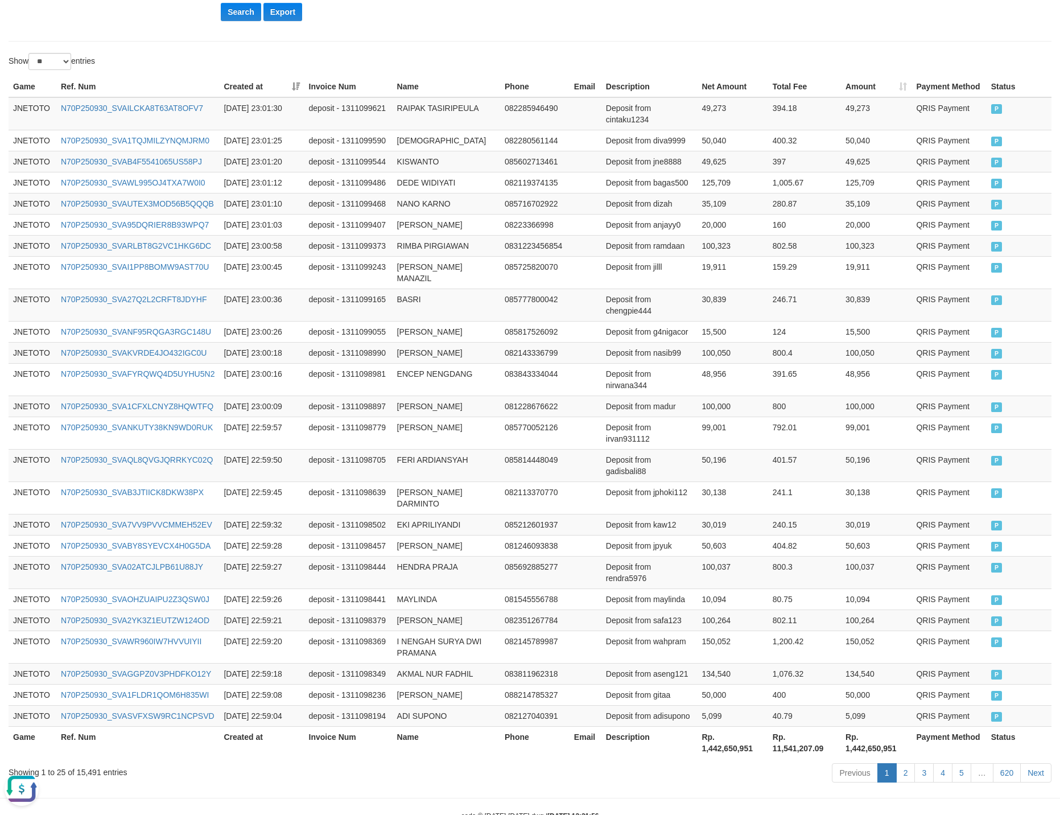 This screenshot has width=1060, height=815. Describe the element at coordinates (805, 498) in the screenshot. I see `td: 241.1` at that location.